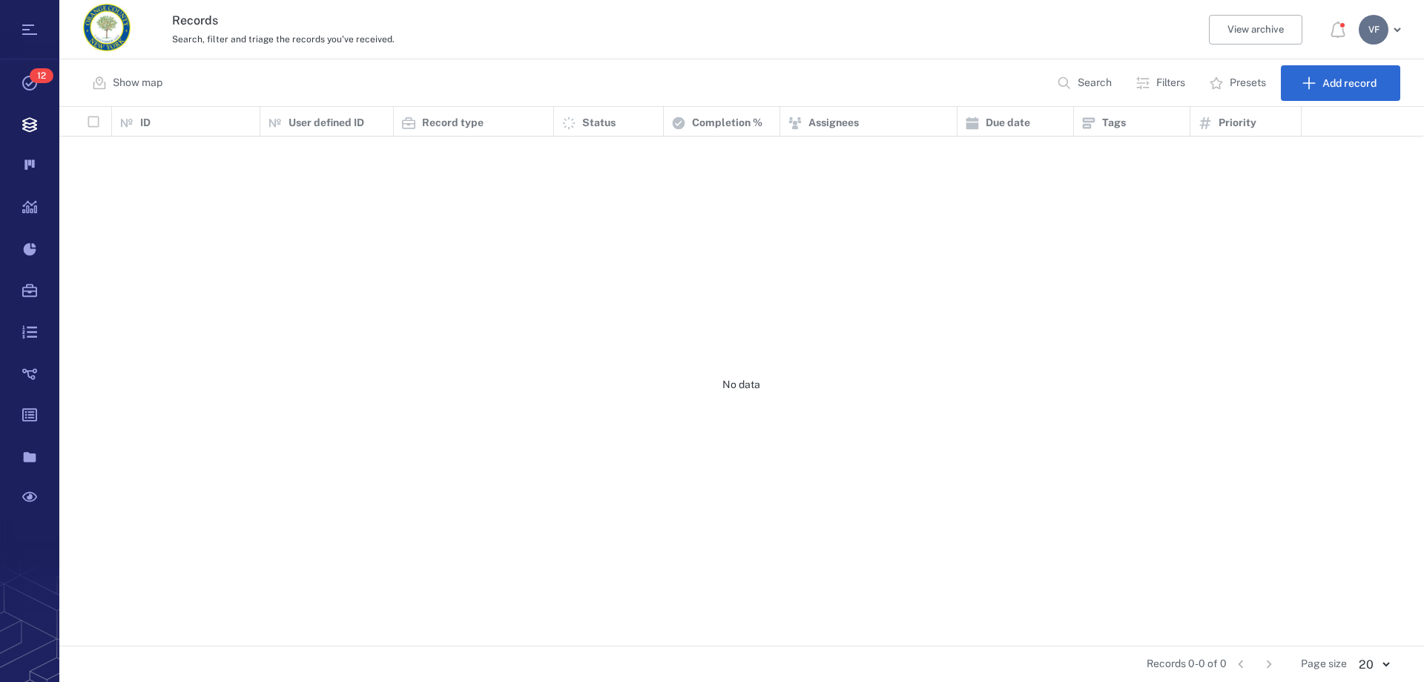  Describe the element at coordinates (599, 123) in the screenshot. I see `p: Status` at that location.